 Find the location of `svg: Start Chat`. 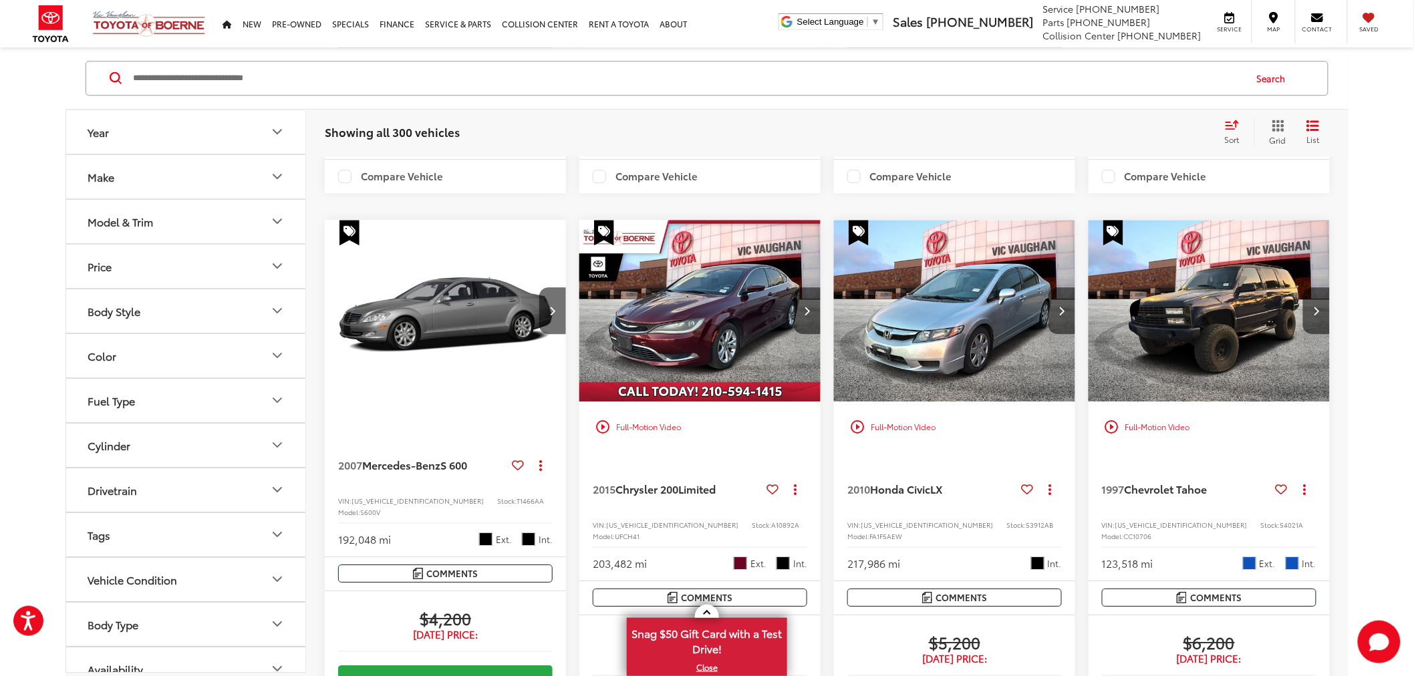

svg: Start Chat is located at coordinates (1379, 642).